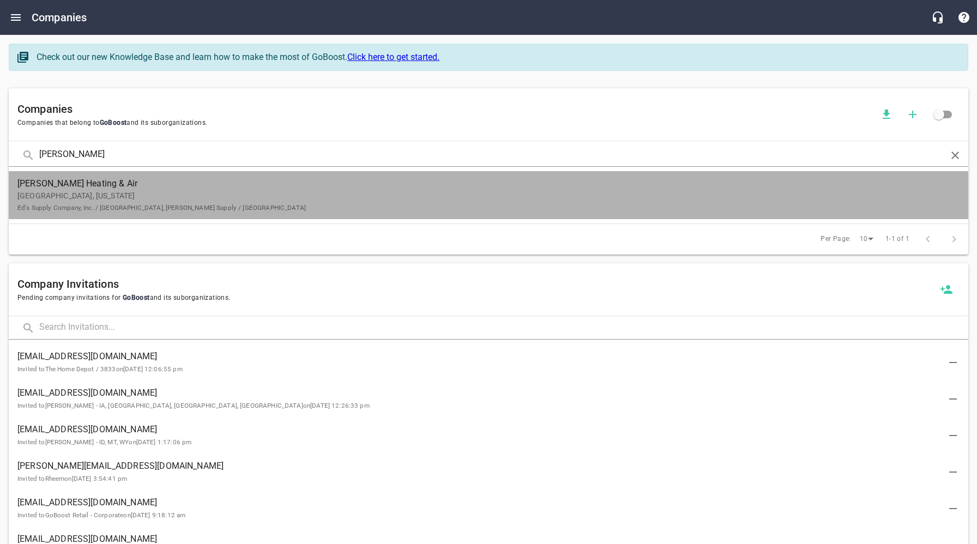  I want to click on input: Search Invitations..., so click(504, 328).